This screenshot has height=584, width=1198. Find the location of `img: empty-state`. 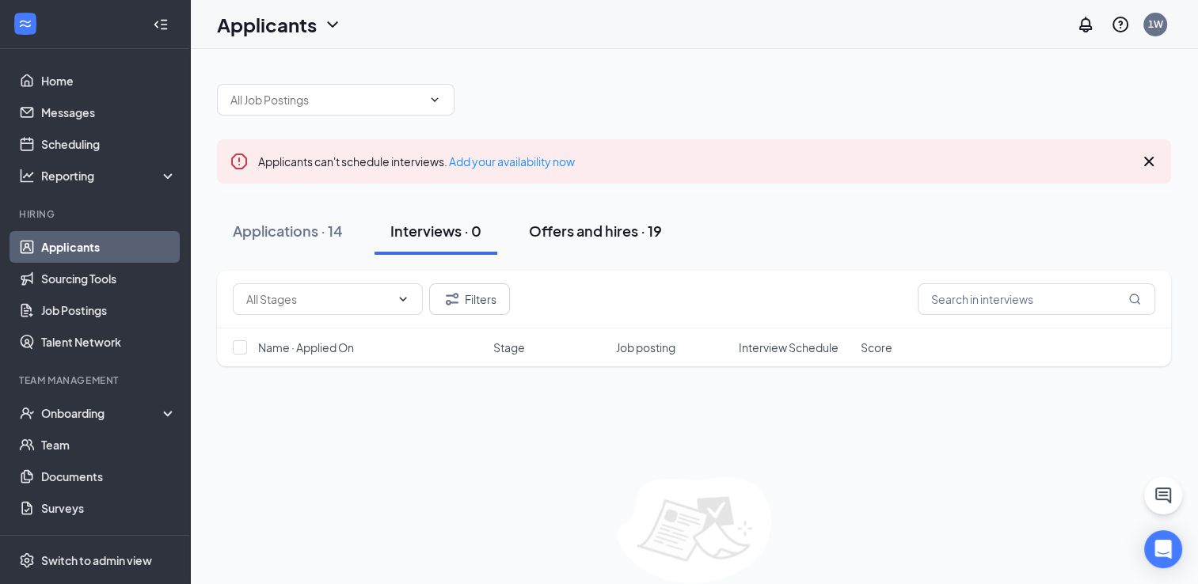

img: empty-state is located at coordinates (694, 530).